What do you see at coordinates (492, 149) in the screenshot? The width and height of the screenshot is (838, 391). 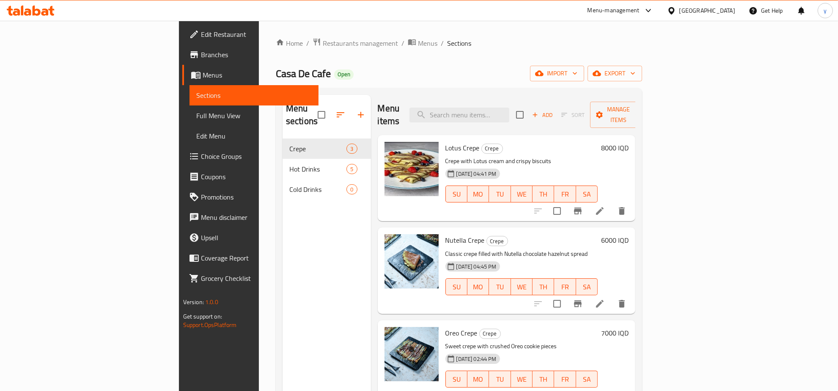 I see `div: Crepe` at bounding box center [492, 149].